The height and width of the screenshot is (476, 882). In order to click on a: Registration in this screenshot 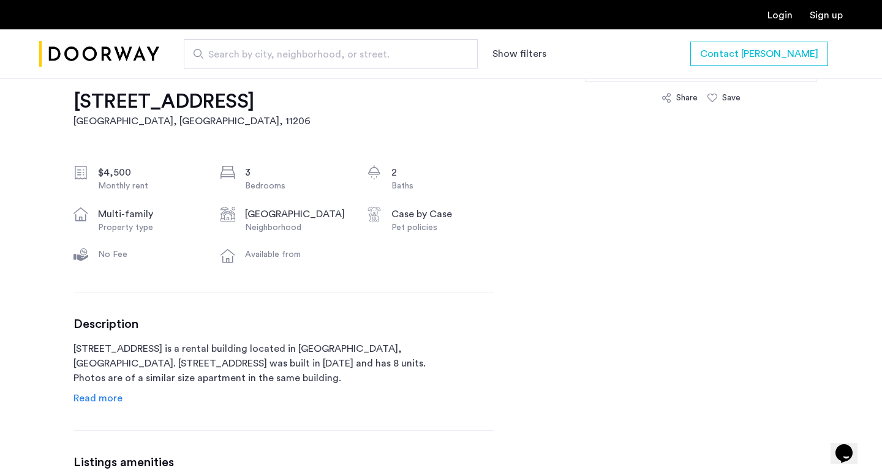, I will do `click(826, 15)`.